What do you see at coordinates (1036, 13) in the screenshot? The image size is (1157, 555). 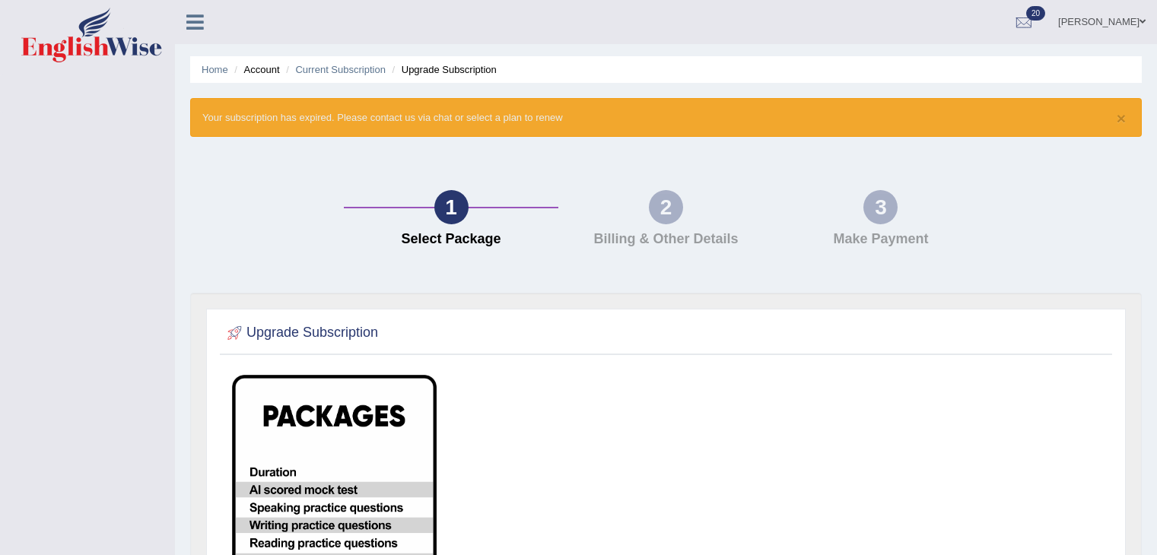 I see `span: 20` at bounding box center [1036, 13].